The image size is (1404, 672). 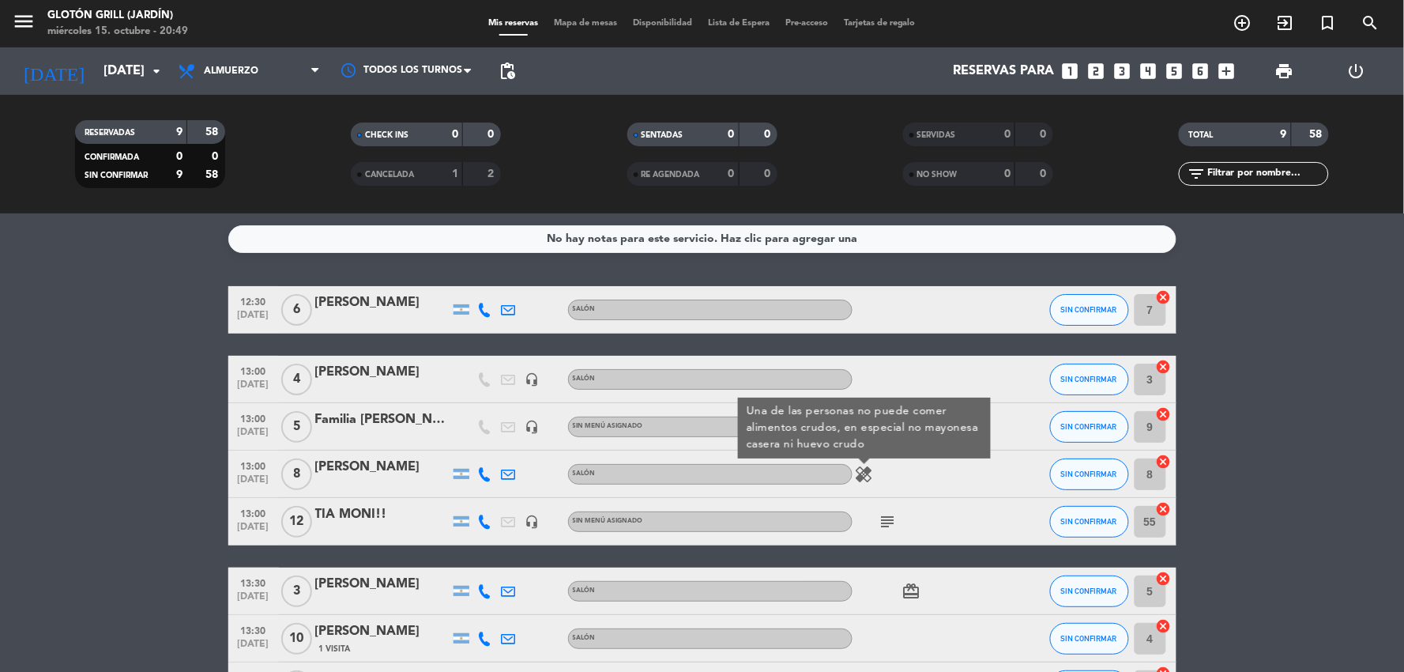 I want to click on div: miércoles 15. octubre - 20:49, so click(x=118, y=32).